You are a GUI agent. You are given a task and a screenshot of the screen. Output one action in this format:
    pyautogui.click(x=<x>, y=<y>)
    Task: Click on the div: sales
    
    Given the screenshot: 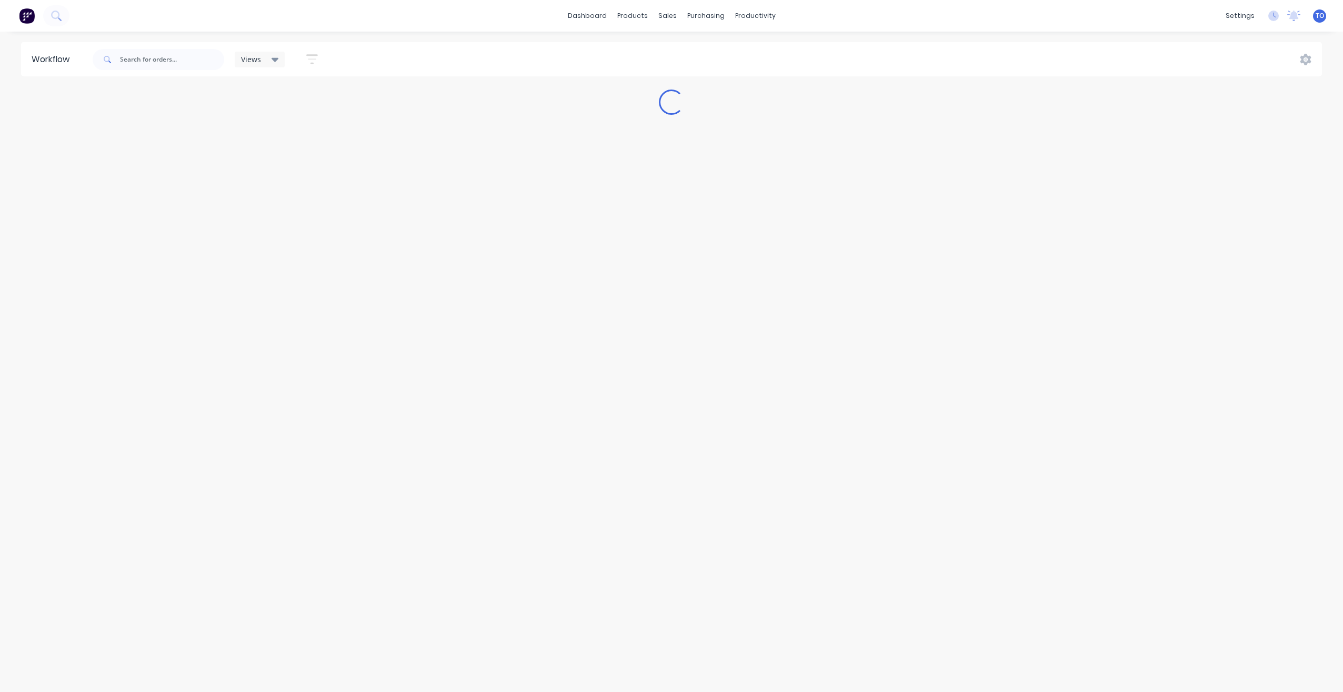 What is the action you would take?
    pyautogui.click(x=668, y=16)
    